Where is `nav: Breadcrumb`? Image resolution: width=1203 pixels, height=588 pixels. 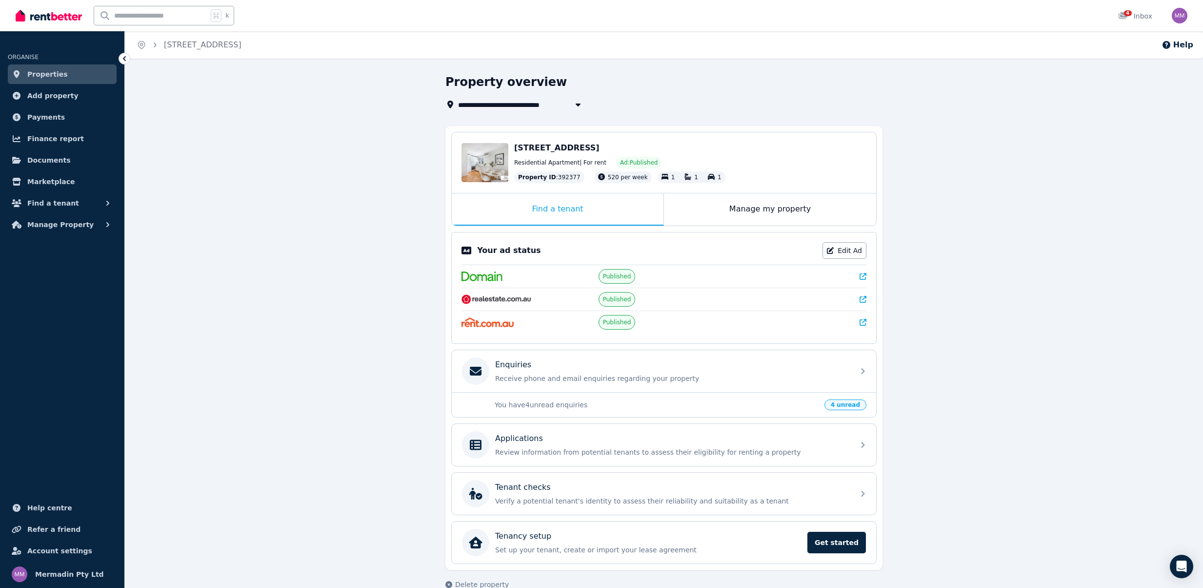
nav: Breadcrumb is located at coordinates (189, 45).